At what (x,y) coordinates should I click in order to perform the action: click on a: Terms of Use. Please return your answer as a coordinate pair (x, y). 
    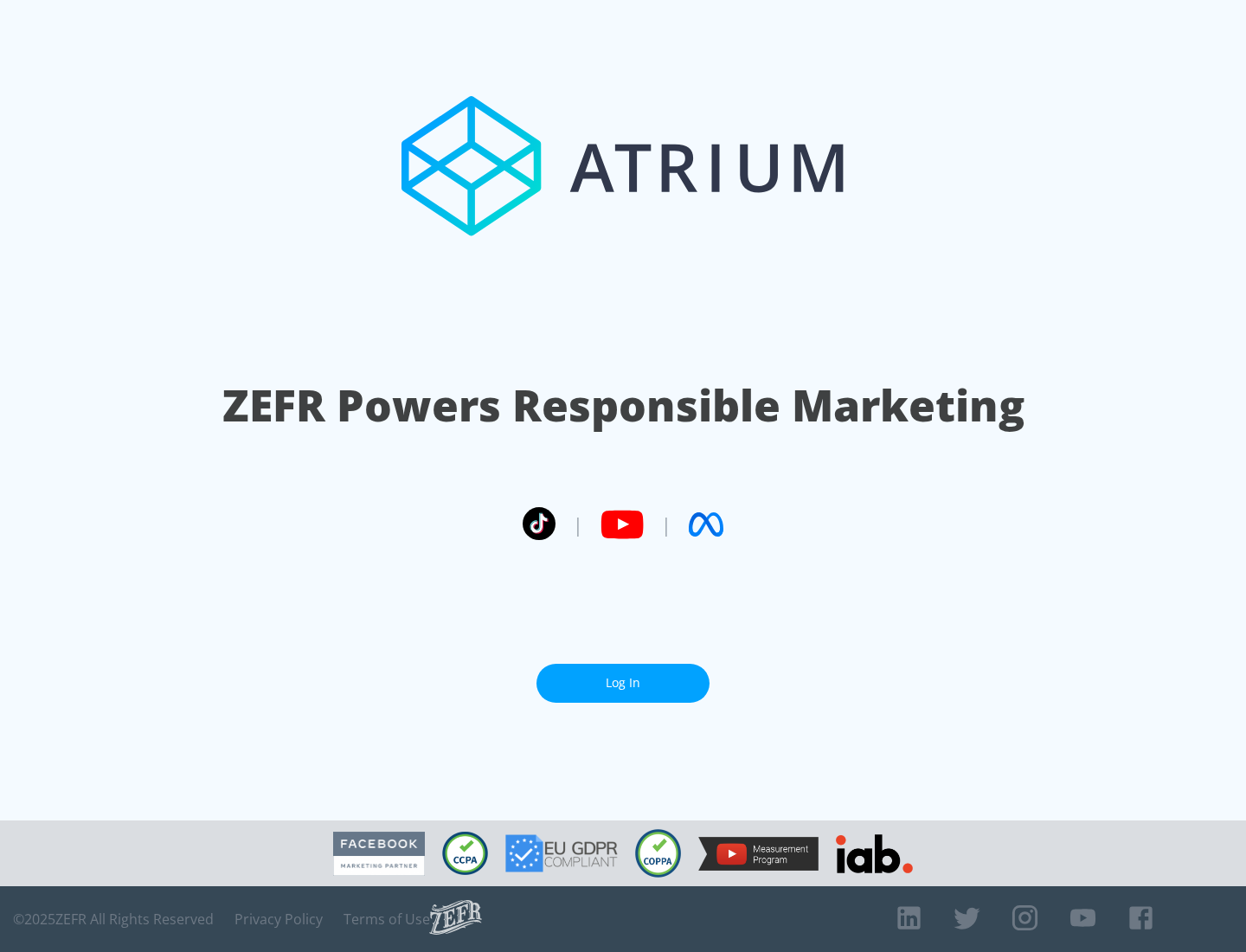
    Looking at the image, I should click on (387, 919).